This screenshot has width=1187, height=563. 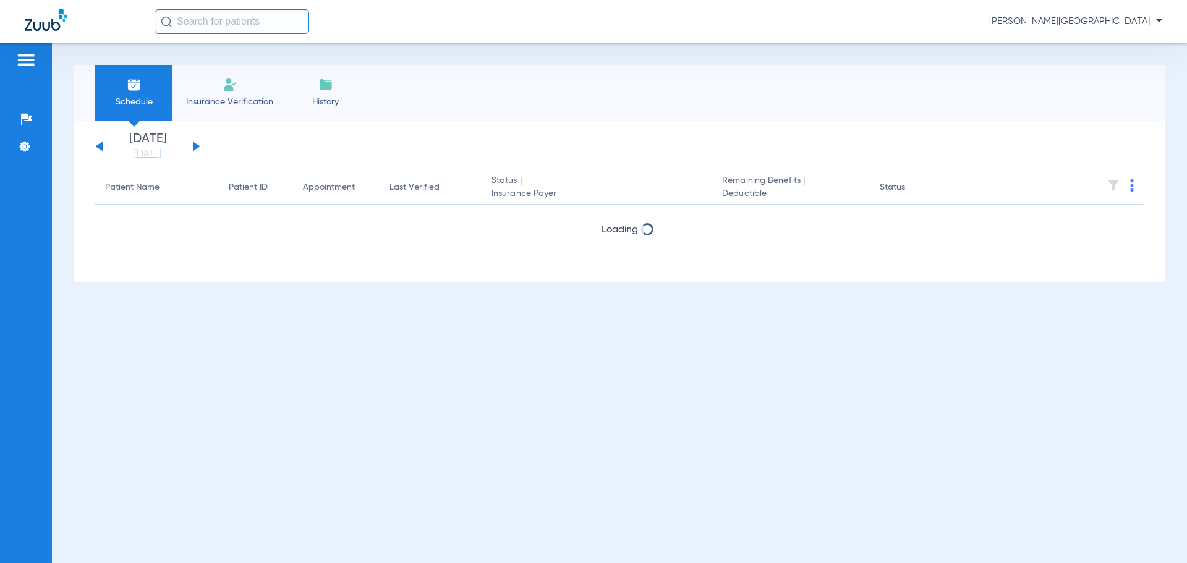 I want to click on img: Manual Insurance Verification, so click(x=230, y=85).